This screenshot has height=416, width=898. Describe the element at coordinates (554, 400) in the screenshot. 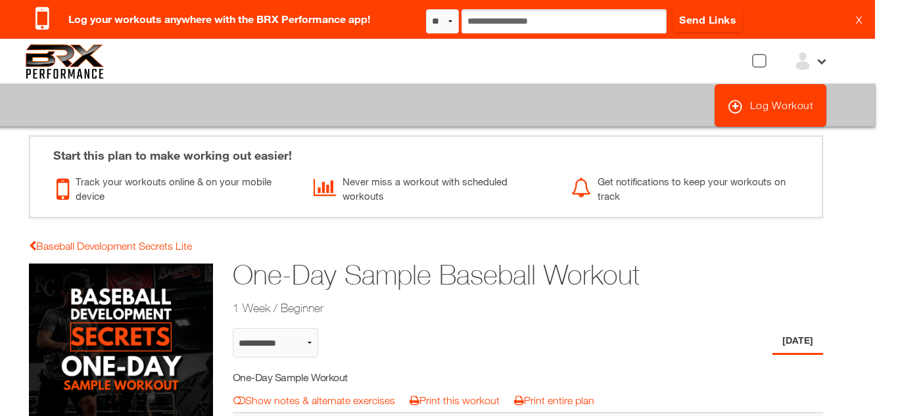

I see `a: Print entire plan` at that location.